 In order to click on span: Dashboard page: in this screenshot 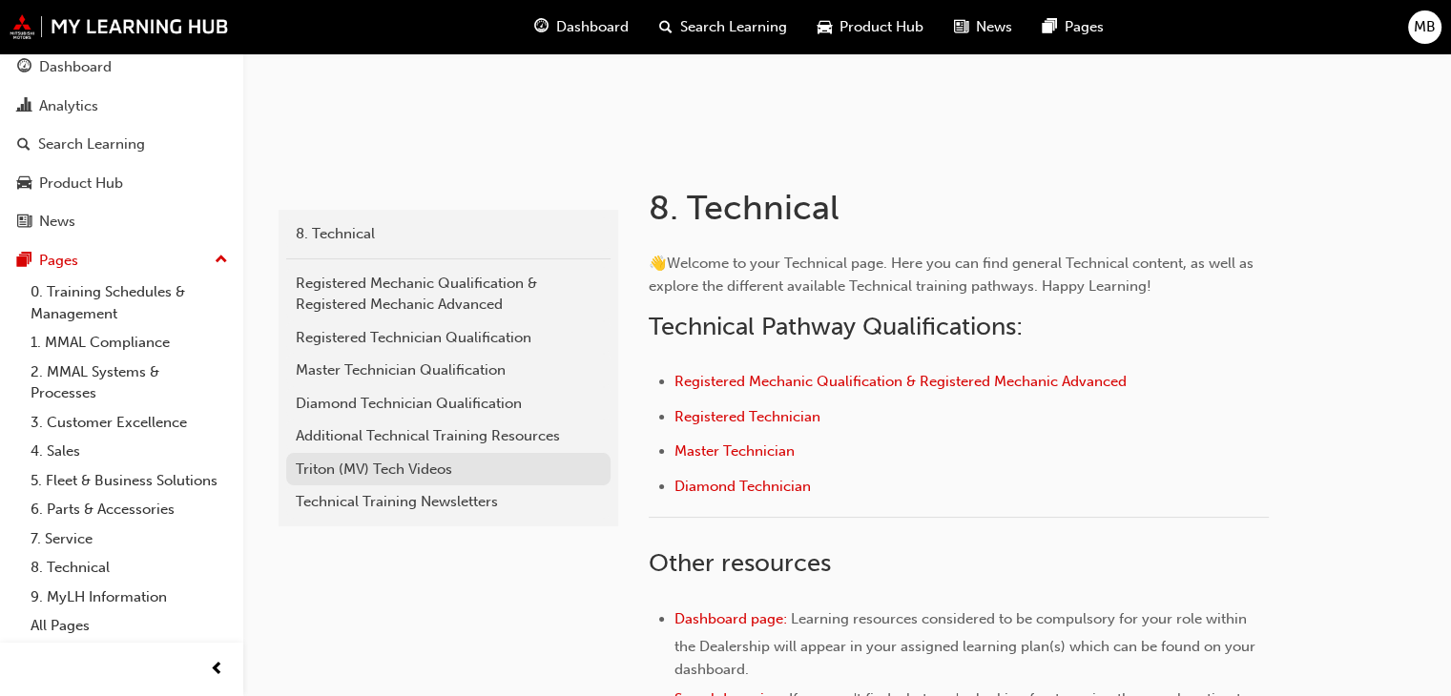, I will do `click(731, 619)`.